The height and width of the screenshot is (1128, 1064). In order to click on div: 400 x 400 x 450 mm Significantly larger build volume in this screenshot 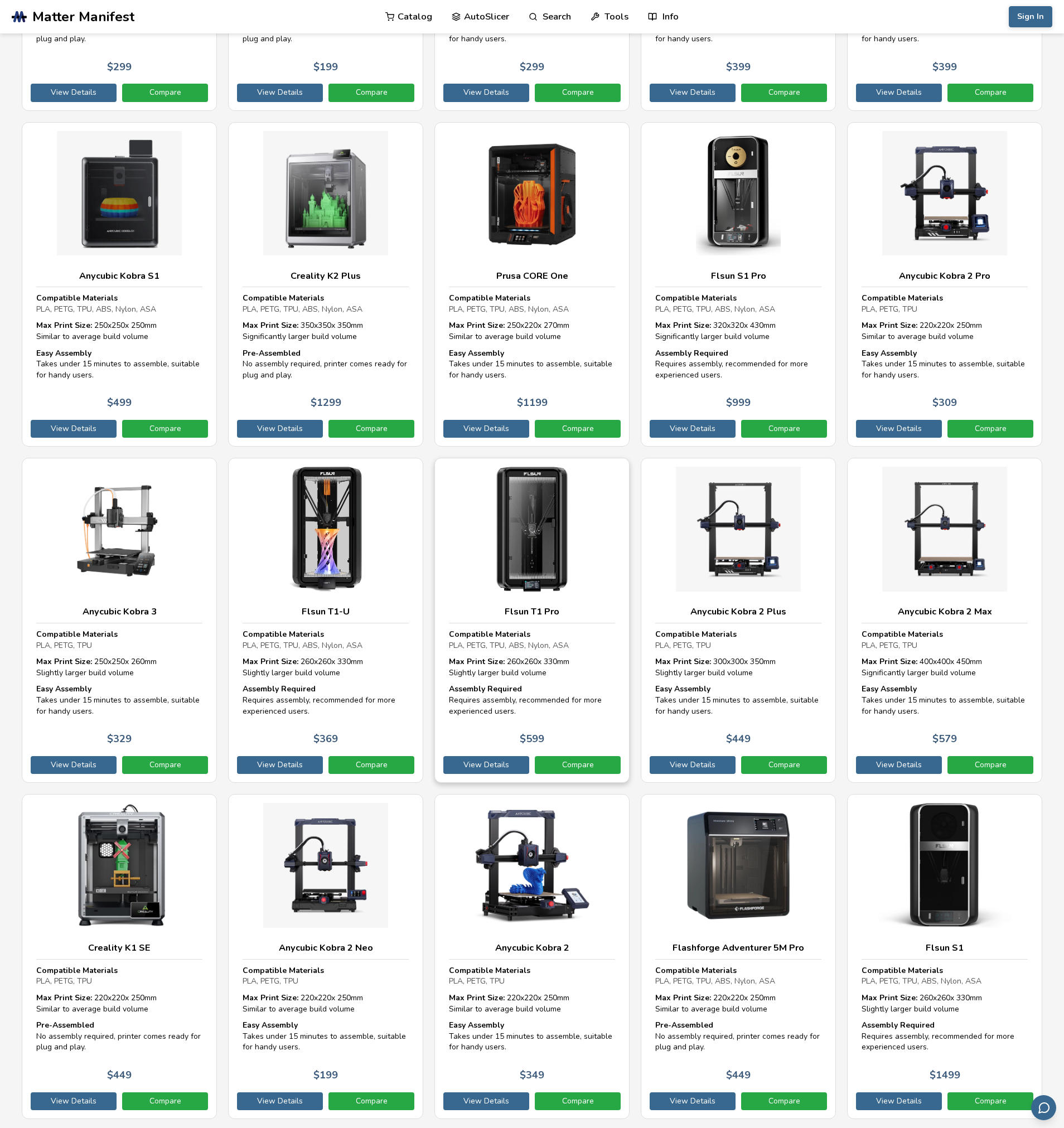, I will do `click(944, 667)`.